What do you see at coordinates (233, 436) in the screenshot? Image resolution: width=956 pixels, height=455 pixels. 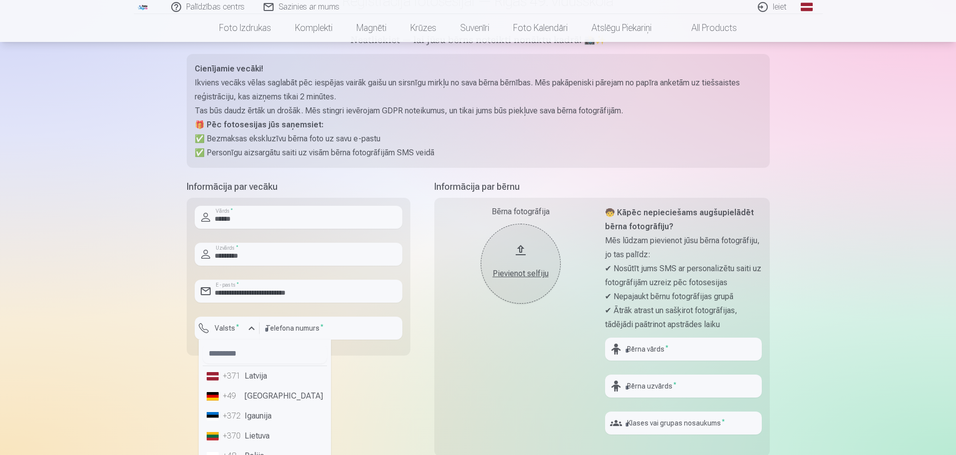 I see `div: +370` at bounding box center [233, 436].